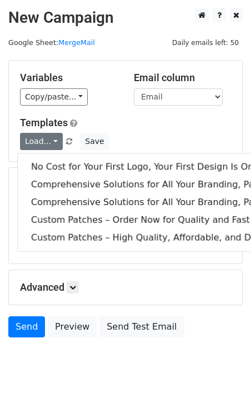 The height and width of the screenshot is (398, 251). I want to click on a: Daily emails left: 50, so click(205, 42).